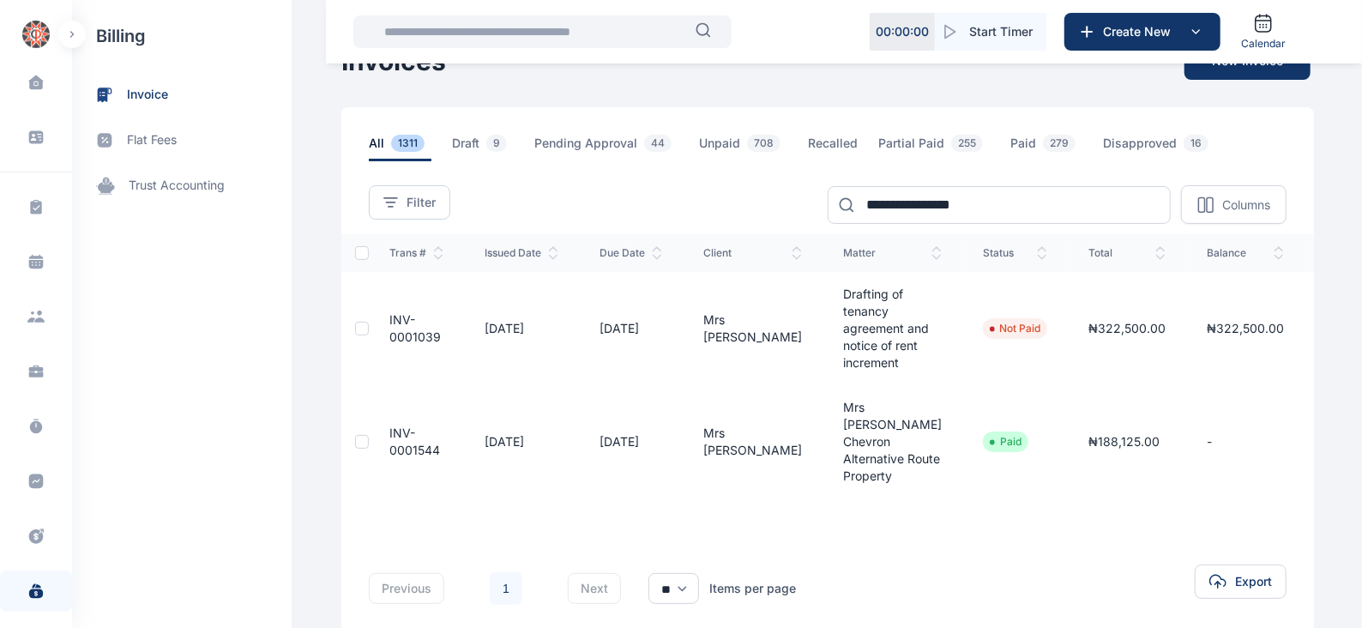 This screenshot has height=628, width=1362. I want to click on span: Trans #, so click(416, 253).